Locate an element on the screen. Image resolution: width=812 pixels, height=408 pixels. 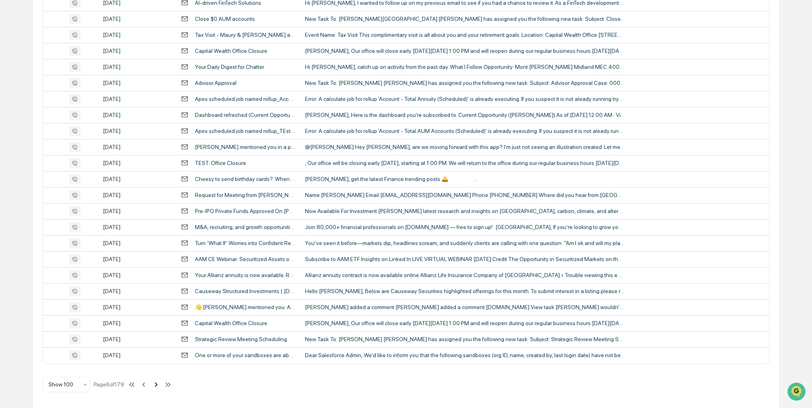
span: Pylon is located at coordinates (88, 179).